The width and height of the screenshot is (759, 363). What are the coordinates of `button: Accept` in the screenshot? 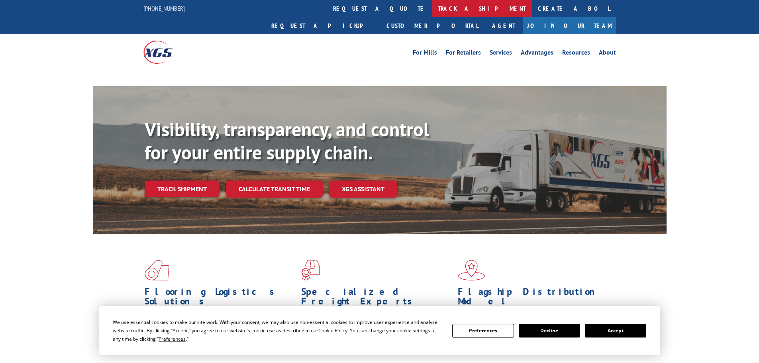 It's located at (616, 331).